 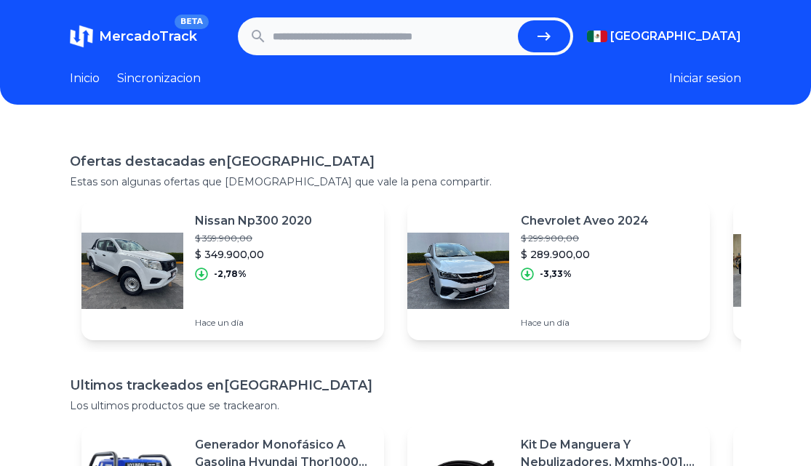 What do you see at coordinates (191, 22) in the screenshot?
I see `span: BETA` at bounding box center [191, 22].